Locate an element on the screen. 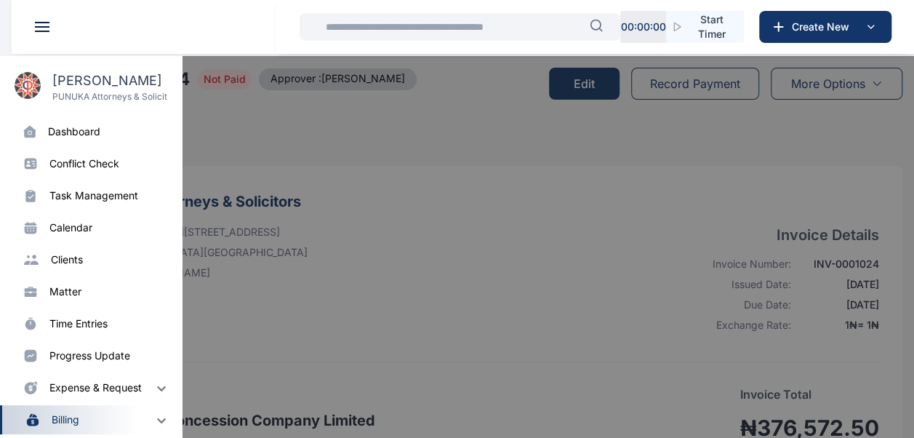 The image size is (914, 438). span: Start Timer is located at coordinates (712, 27).